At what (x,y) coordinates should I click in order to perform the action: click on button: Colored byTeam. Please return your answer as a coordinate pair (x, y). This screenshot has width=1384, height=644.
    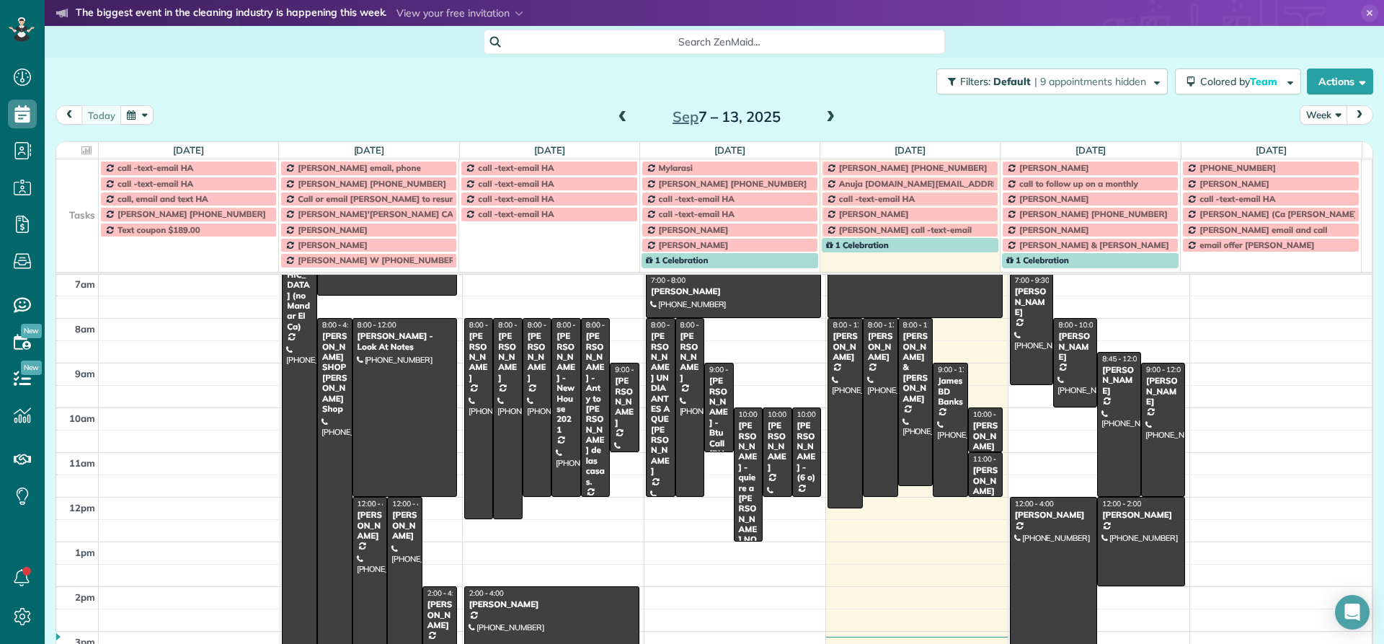
    Looking at the image, I should click on (1238, 81).